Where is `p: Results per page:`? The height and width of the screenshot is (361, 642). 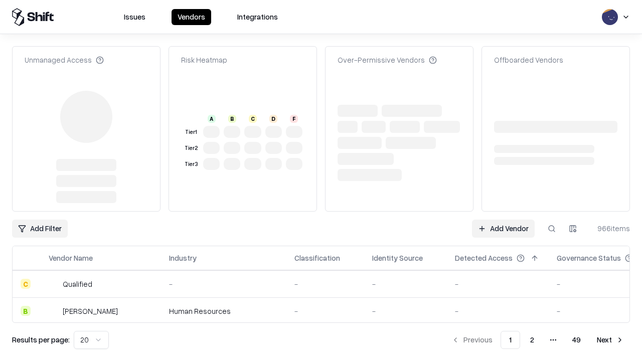
p: Results per page: is located at coordinates (41, 340).